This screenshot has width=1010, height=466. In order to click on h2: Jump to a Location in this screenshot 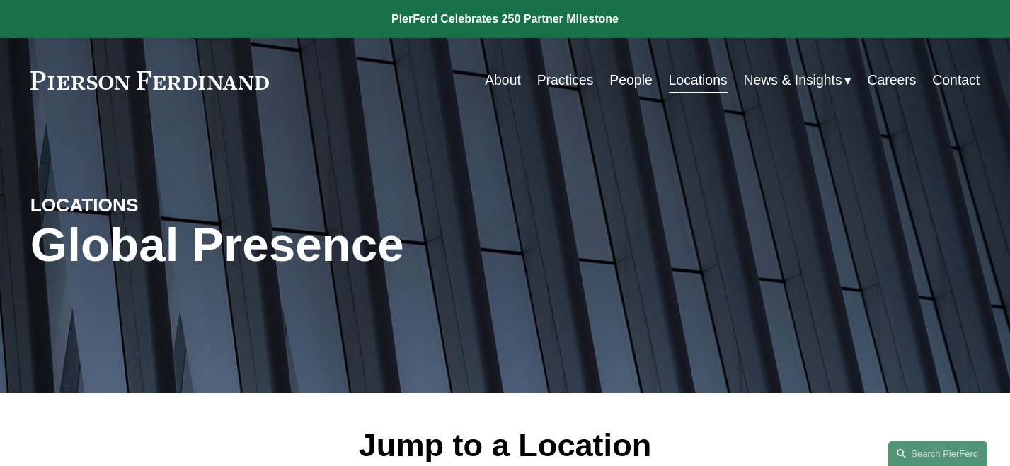, I will do `click(504, 446)`.